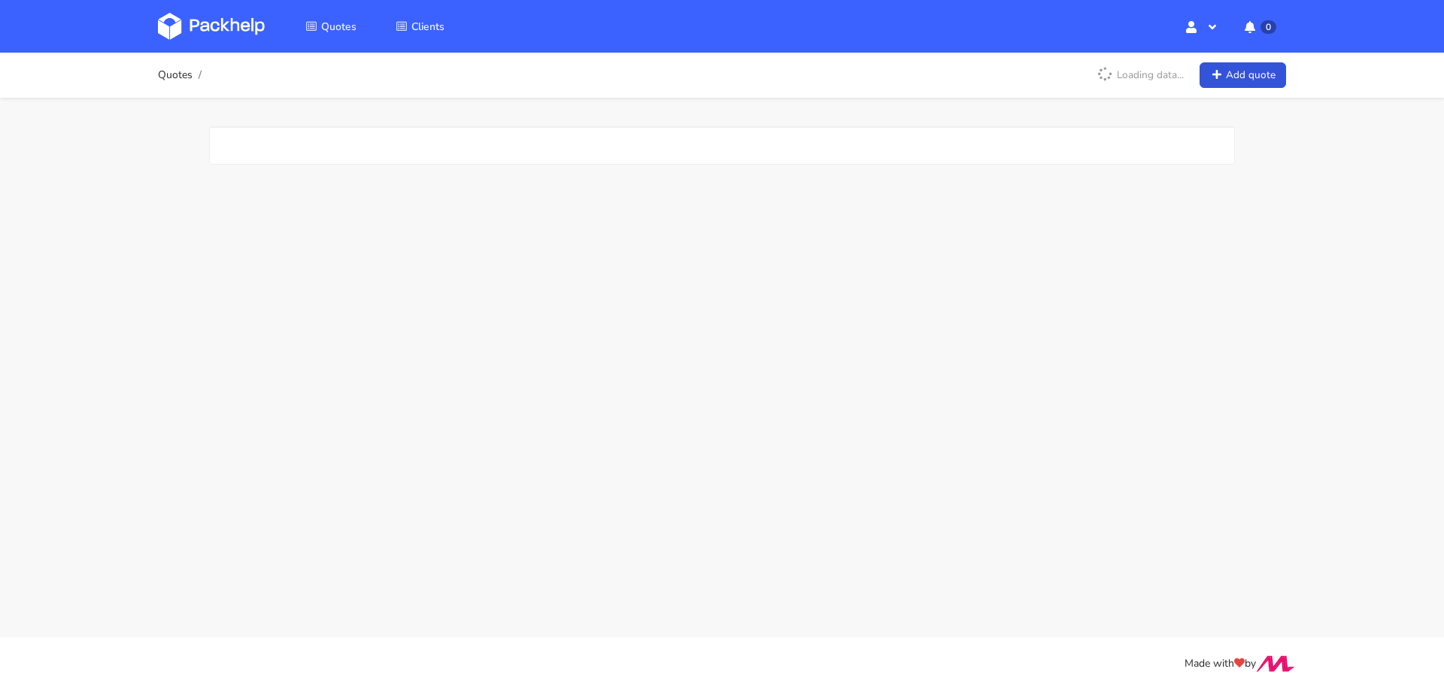  What do you see at coordinates (1140, 75) in the screenshot?
I see `p: Loading data...` at bounding box center [1140, 75].